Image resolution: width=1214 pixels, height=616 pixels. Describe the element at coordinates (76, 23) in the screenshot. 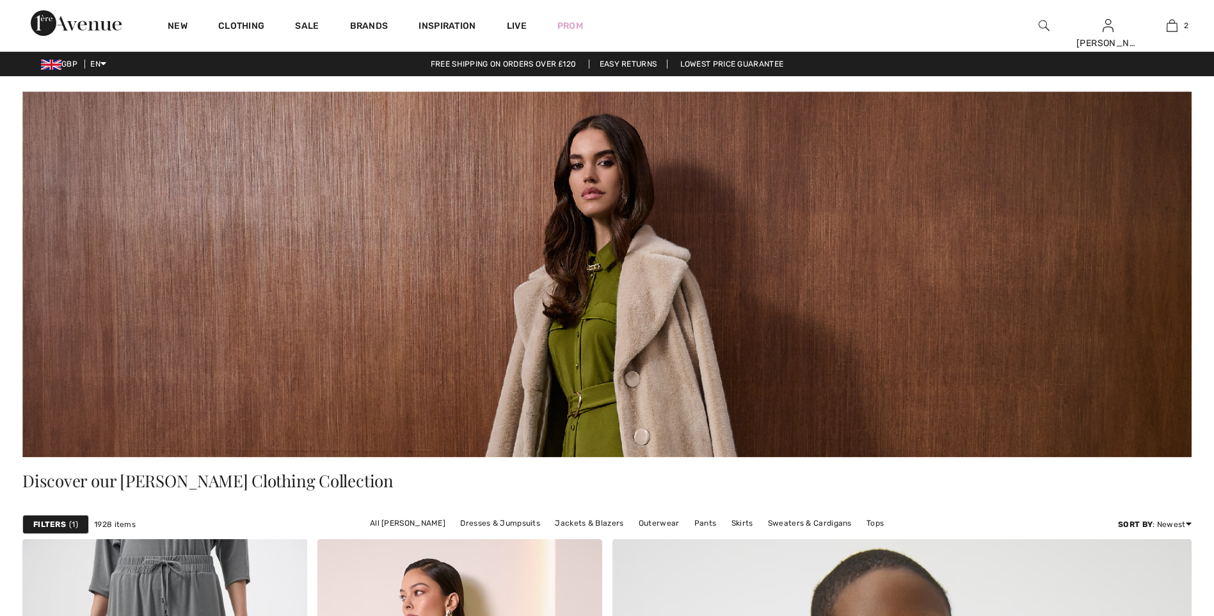

I see `img: 1ère Avenue` at that location.